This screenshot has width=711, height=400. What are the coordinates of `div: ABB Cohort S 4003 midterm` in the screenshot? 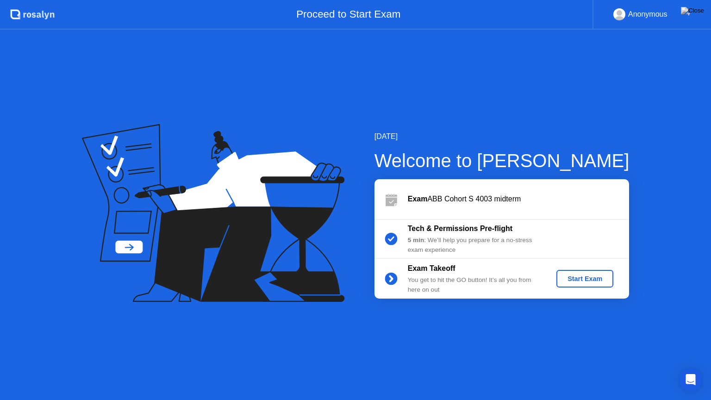 It's located at (519, 199).